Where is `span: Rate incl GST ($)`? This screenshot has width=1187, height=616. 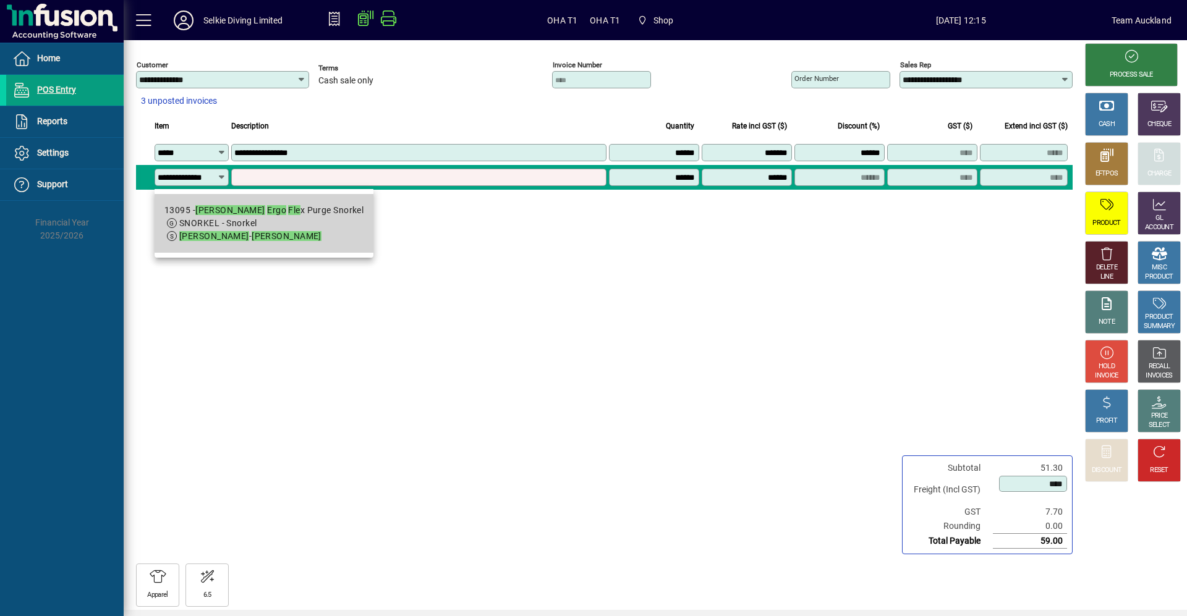
span: Rate incl GST ($) is located at coordinates (759, 126).